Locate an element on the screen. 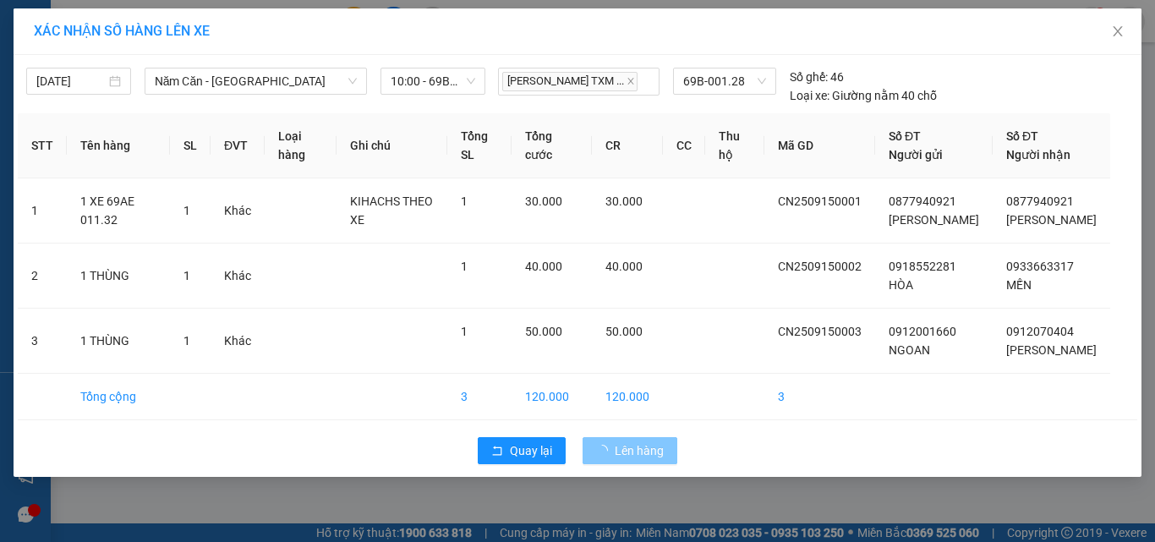 This screenshot has width=1155, height=542. th: ĐVT is located at coordinates (238, 145).